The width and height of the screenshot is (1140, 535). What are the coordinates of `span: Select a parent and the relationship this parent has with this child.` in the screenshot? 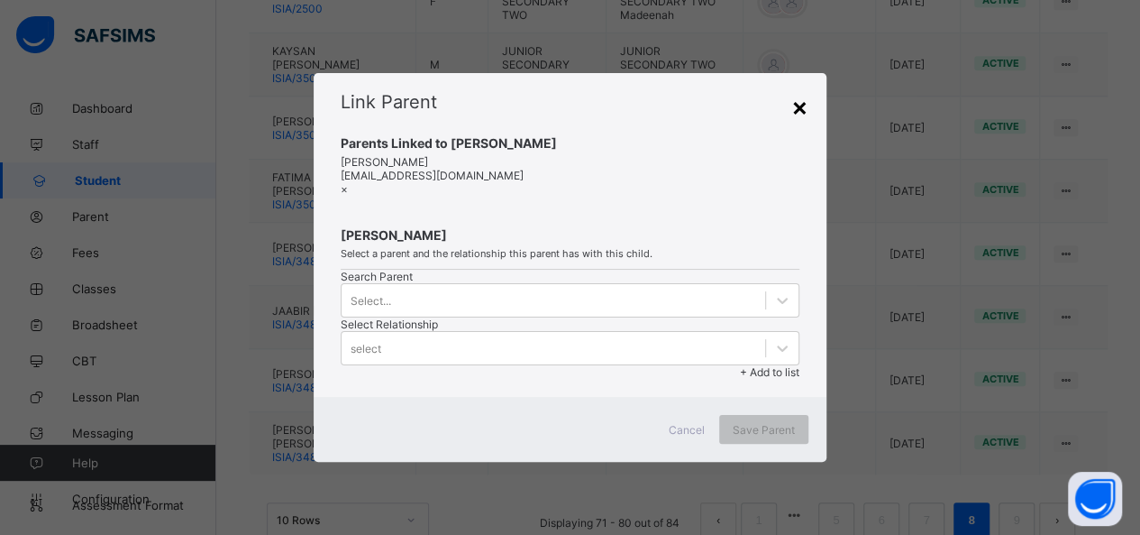 It's located at (570, 253).